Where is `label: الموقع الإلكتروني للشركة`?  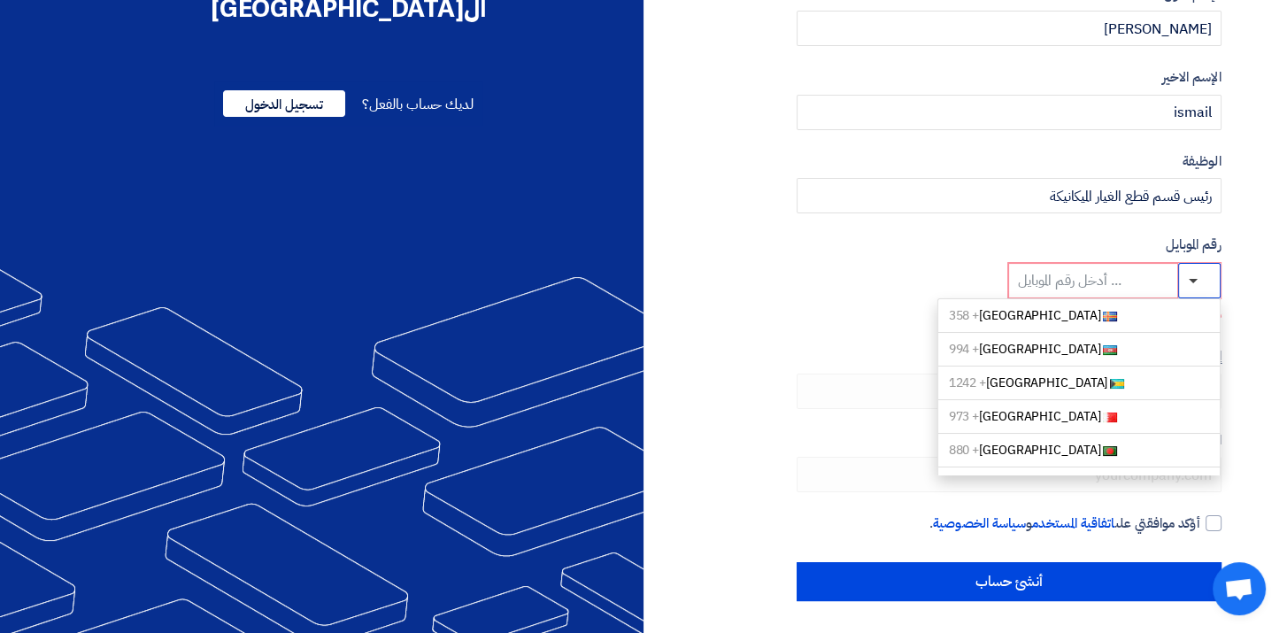
label: الموقع الإلكتروني للشركة is located at coordinates (1009, 440).